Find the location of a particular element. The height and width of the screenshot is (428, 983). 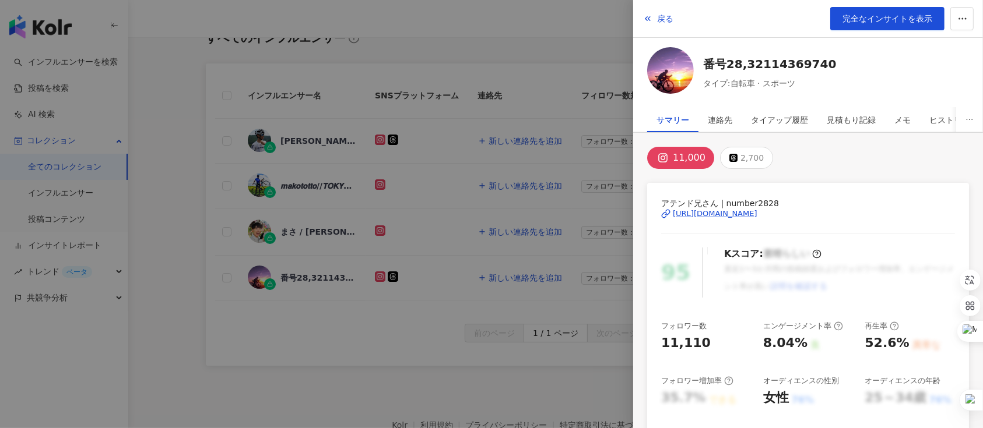

font: 見積もり記録 is located at coordinates (851, 120).